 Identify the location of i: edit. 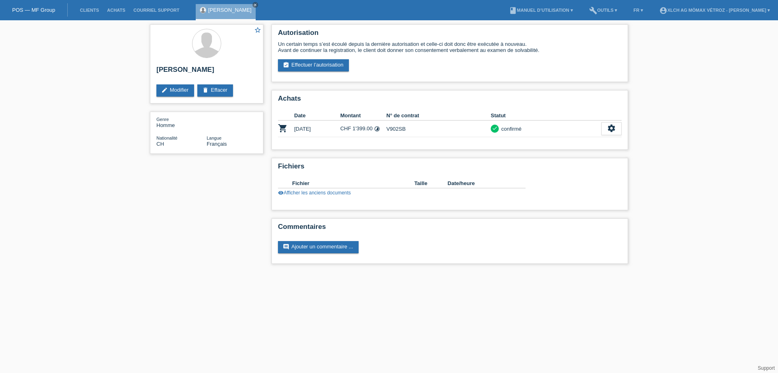
(165, 90).